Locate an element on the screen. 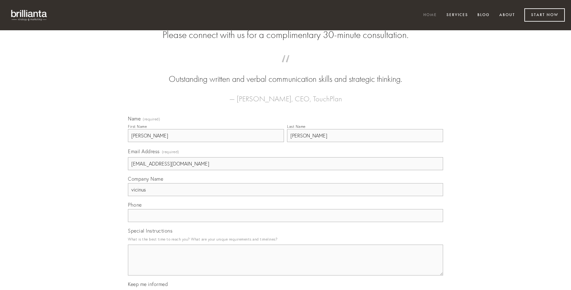 This screenshot has width=571, height=290. div: Last Name is located at coordinates (296, 126).